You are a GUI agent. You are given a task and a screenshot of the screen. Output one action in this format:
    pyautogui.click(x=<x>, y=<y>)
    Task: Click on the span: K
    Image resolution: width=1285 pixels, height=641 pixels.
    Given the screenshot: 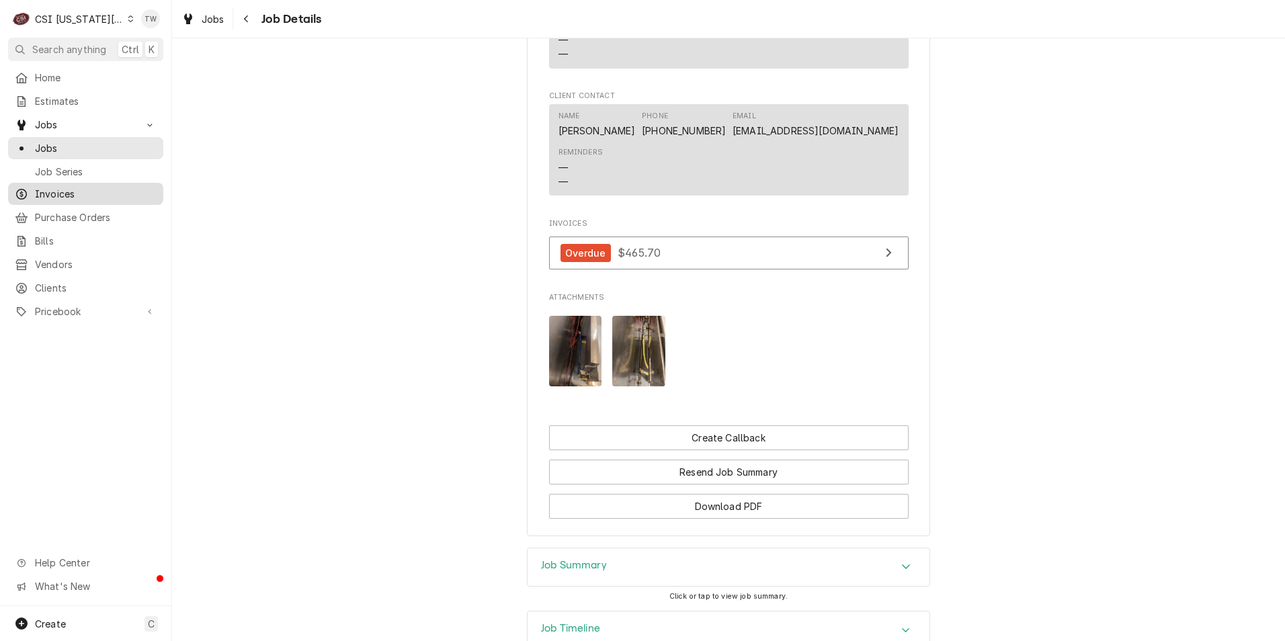 What is the action you would take?
    pyautogui.click(x=151, y=49)
    